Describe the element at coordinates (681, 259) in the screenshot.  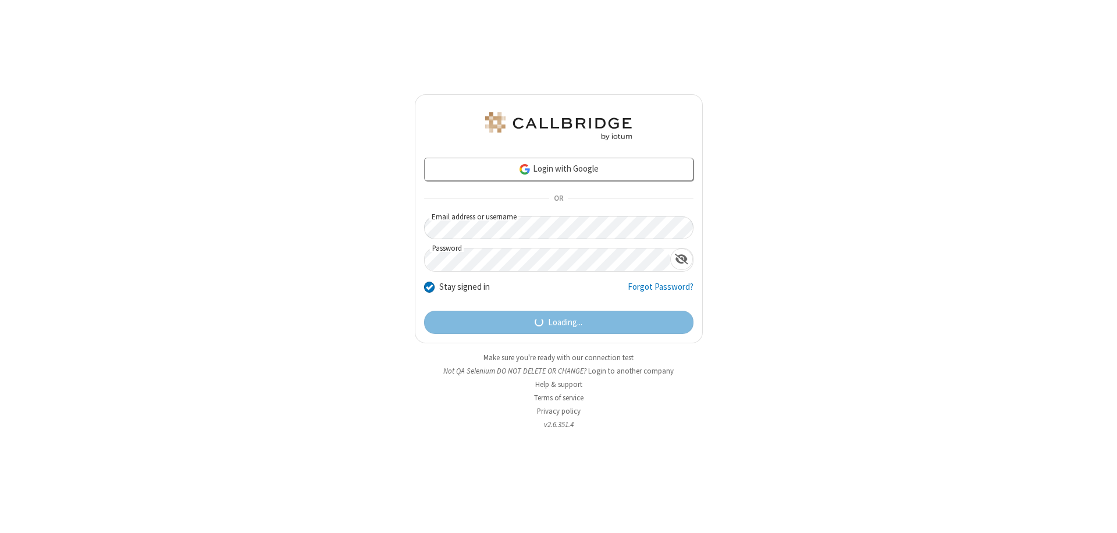
I see `div: Show password` at that location.